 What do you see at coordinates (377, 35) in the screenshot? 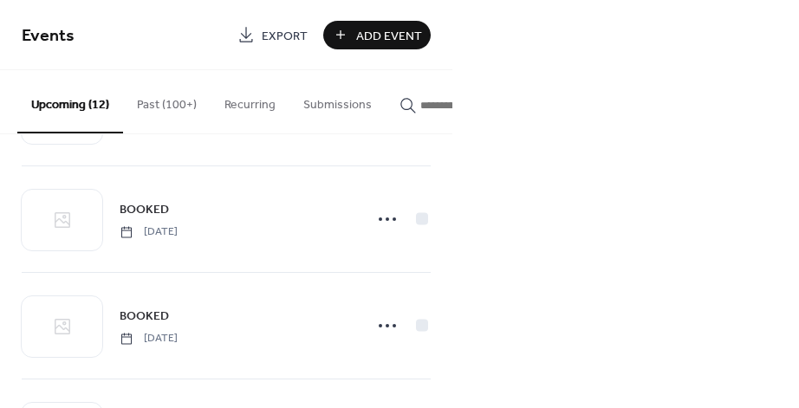
I see `button: Add Event` at bounding box center [377, 35].